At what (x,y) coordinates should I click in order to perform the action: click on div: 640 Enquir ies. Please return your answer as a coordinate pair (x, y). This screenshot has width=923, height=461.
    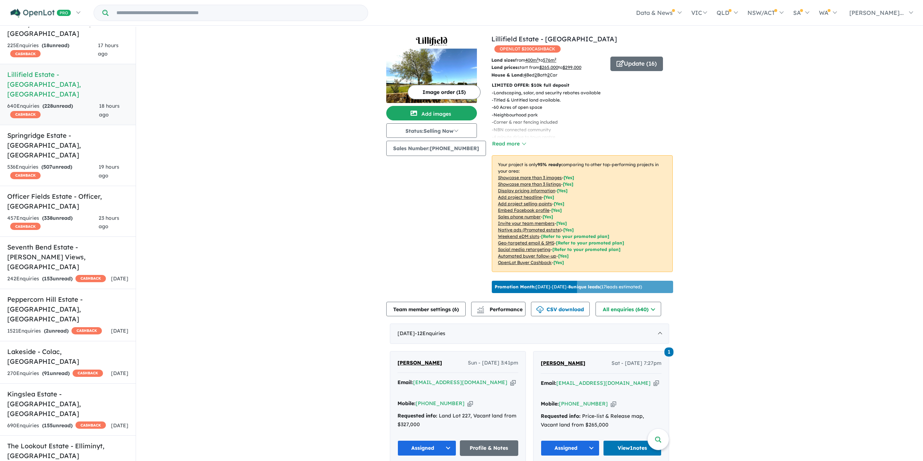
    Looking at the image, I should click on (53, 111).